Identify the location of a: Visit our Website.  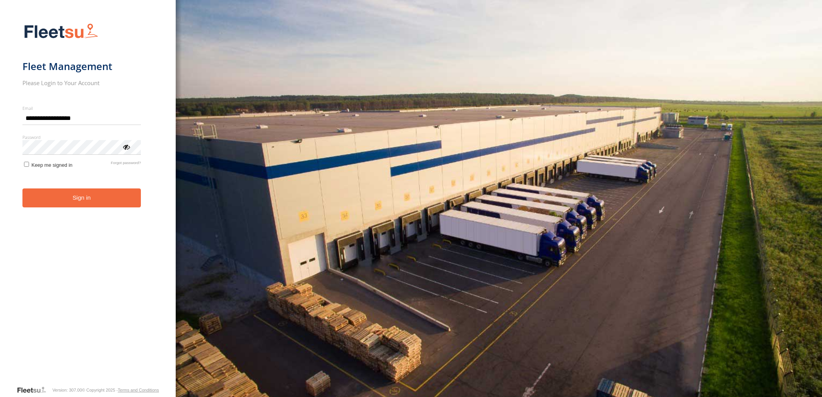
(34, 390).